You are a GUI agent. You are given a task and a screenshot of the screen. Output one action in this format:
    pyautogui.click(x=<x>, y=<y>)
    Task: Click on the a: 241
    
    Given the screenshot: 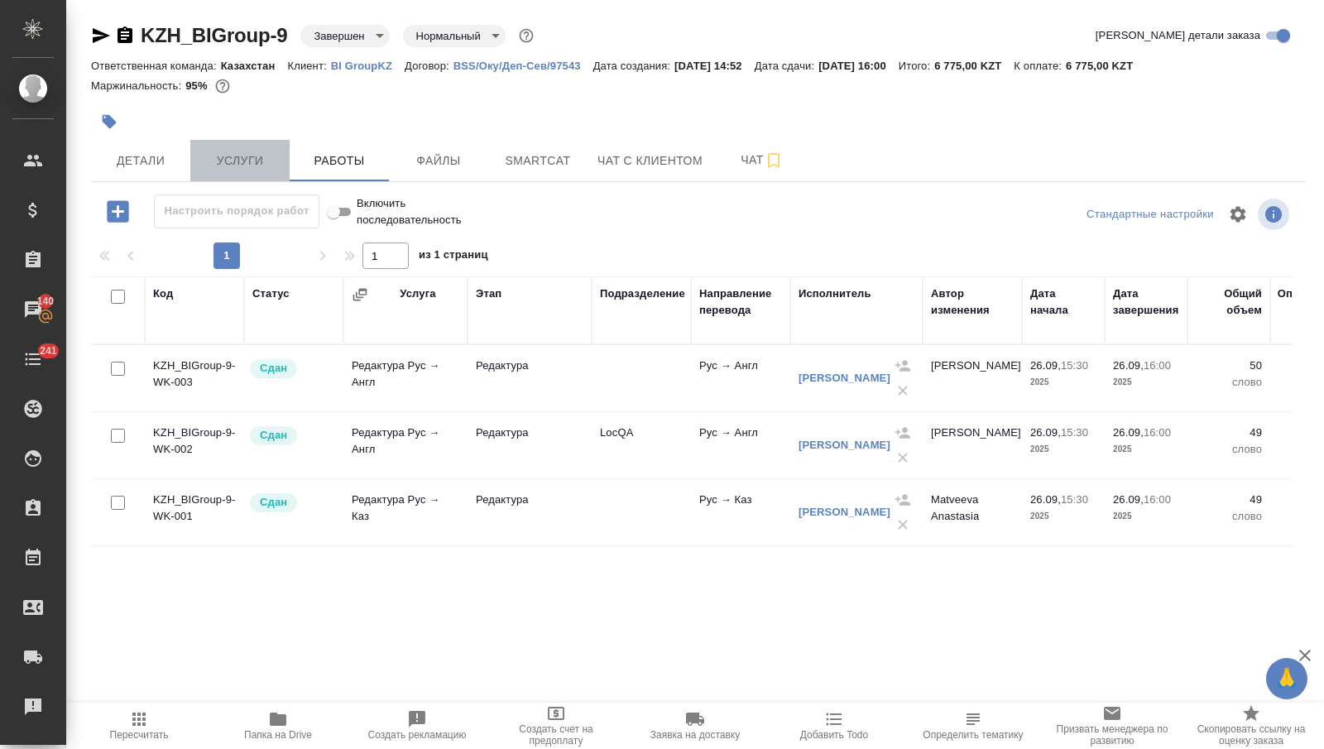 What is the action you would take?
    pyautogui.click(x=33, y=359)
    